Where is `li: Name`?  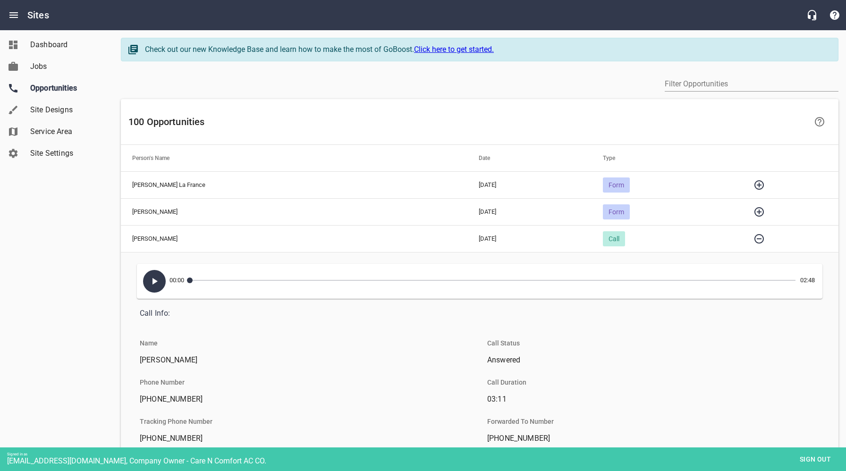 li: Name is located at coordinates (149, 343).